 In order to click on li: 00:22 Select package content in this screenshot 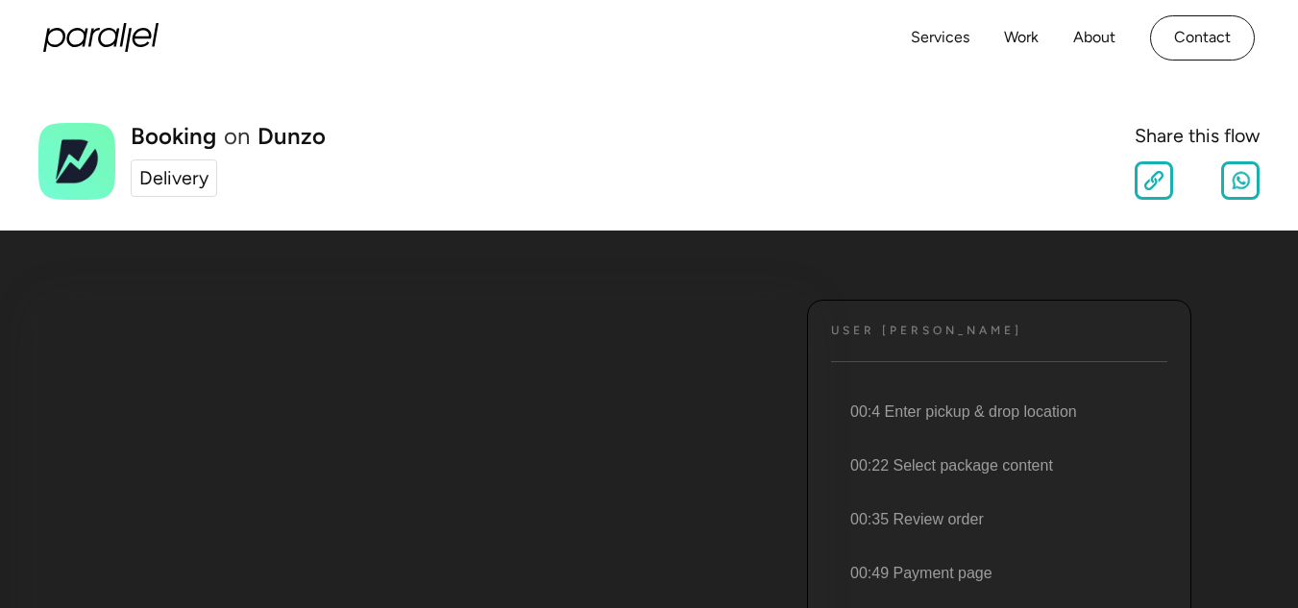, I will do `click(998, 466)`.